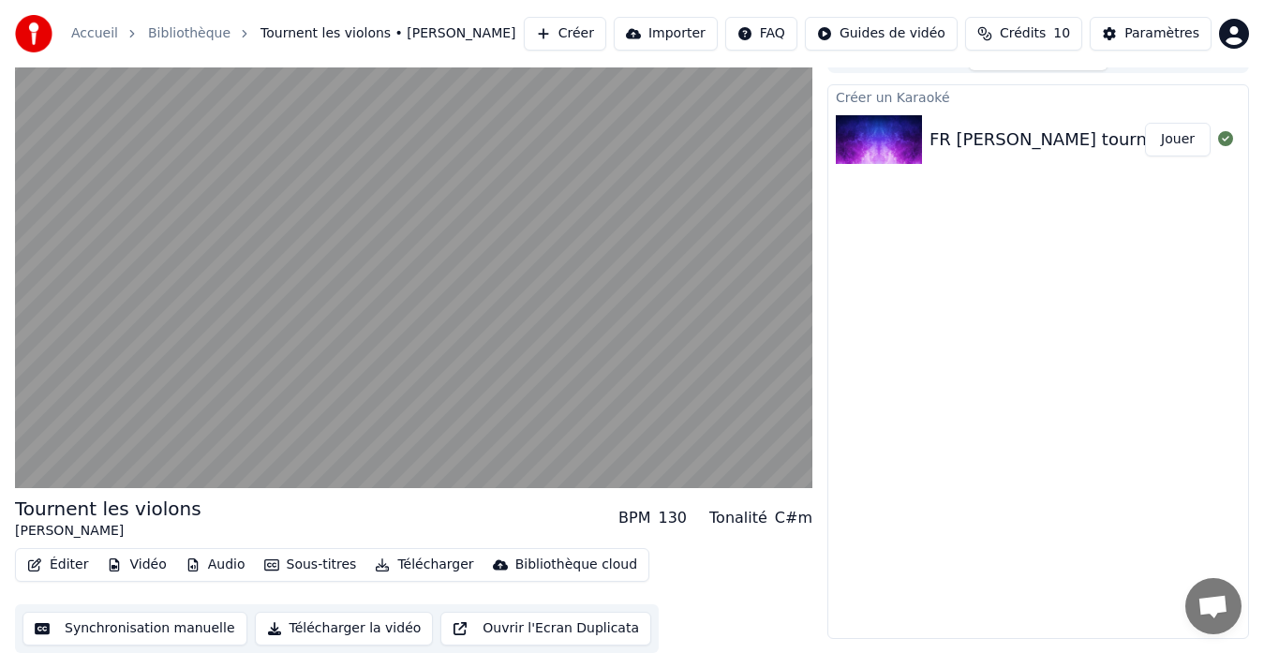 The width and height of the screenshot is (1264, 653). I want to click on button: Guides de vidéo, so click(881, 34).